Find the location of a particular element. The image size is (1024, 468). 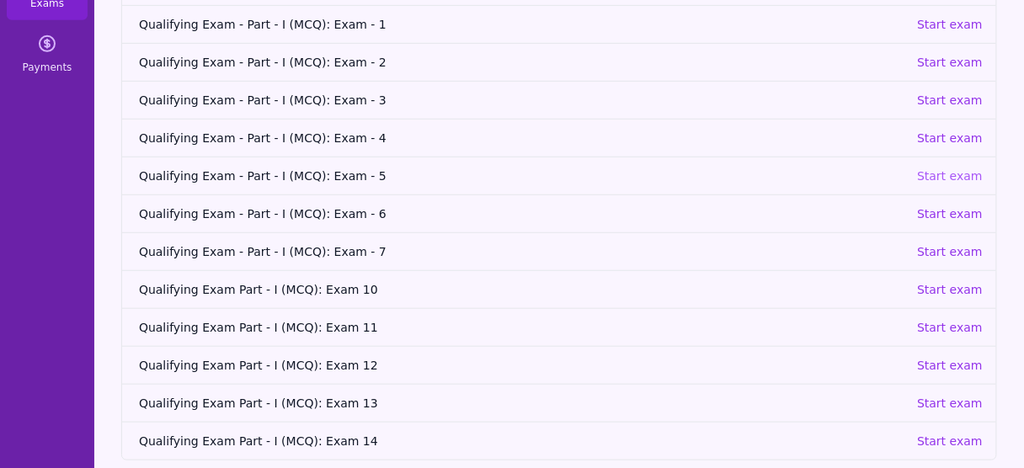

span: Qualifying Exam Part - I (MCQ): Exam 12 is located at coordinates (521, 366).